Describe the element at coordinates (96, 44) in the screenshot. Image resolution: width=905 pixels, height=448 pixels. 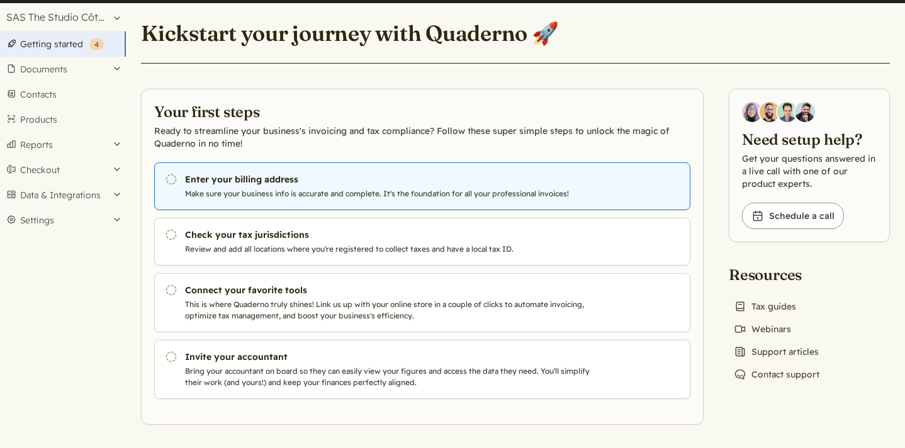
I see `span: 4` at that location.